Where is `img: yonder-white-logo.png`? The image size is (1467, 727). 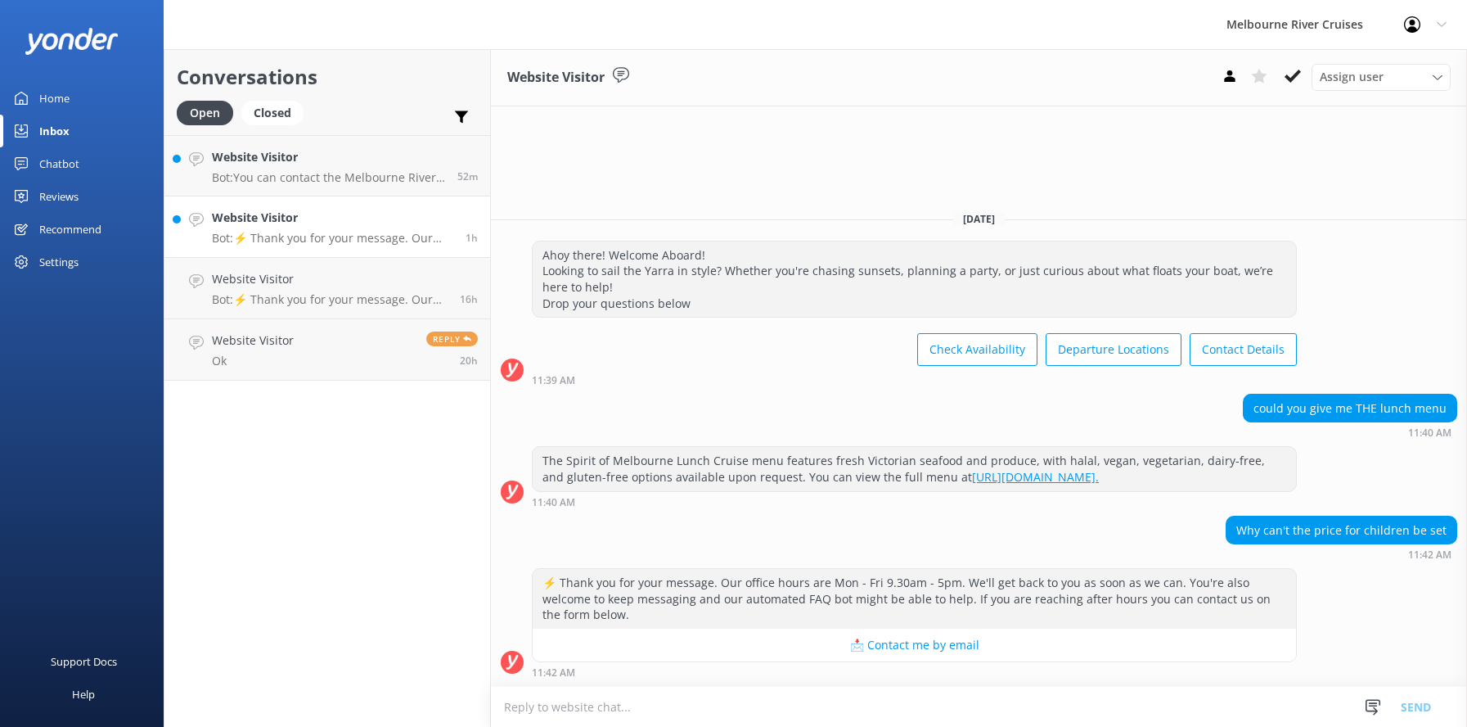 img: yonder-white-logo.png is located at coordinates (71, 41).